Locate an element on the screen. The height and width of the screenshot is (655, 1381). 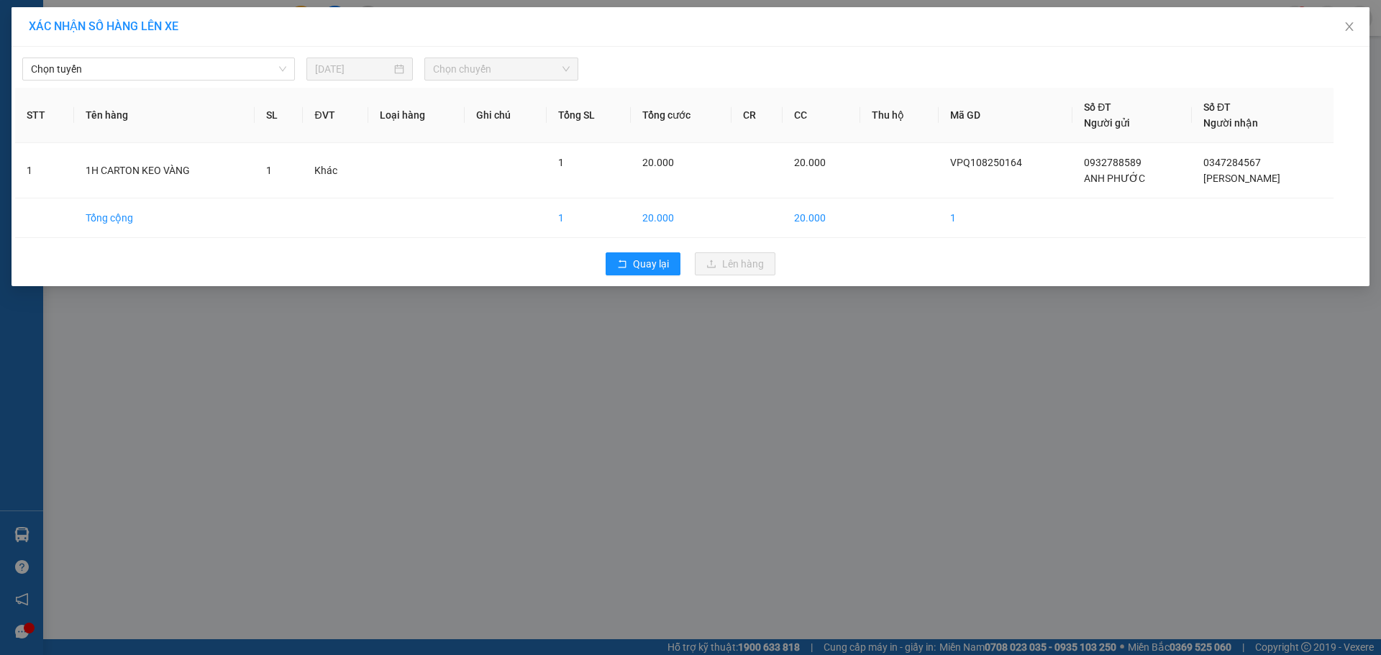
th: Thu hộ is located at coordinates (899, 115).